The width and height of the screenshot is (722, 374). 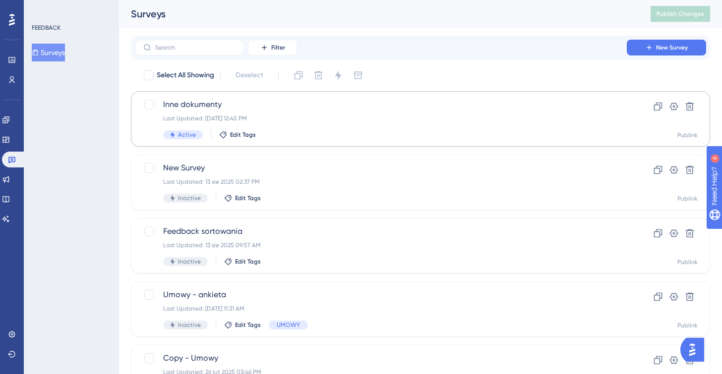 What do you see at coordinates (381, 231) in the screenshot?
I see `span: Feedback sortowania` at bounding box center [381, 231].